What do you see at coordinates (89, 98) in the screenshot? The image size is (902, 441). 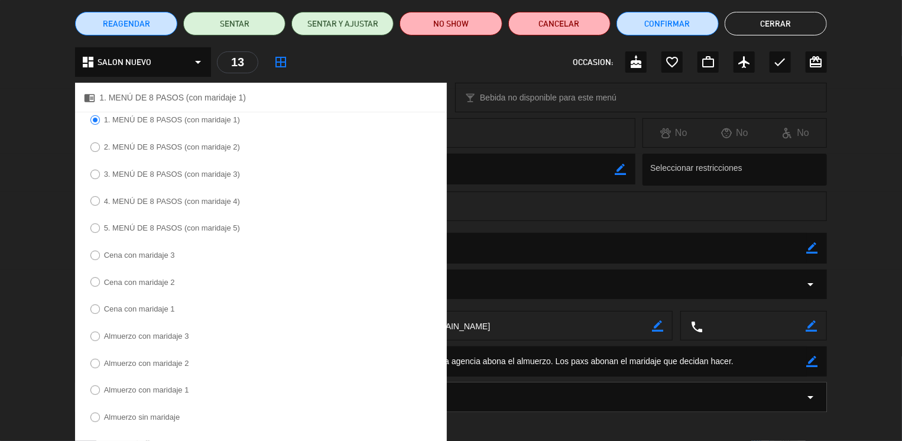 I see `i: chrome_reader_mode` at bounding box center [89, 98].